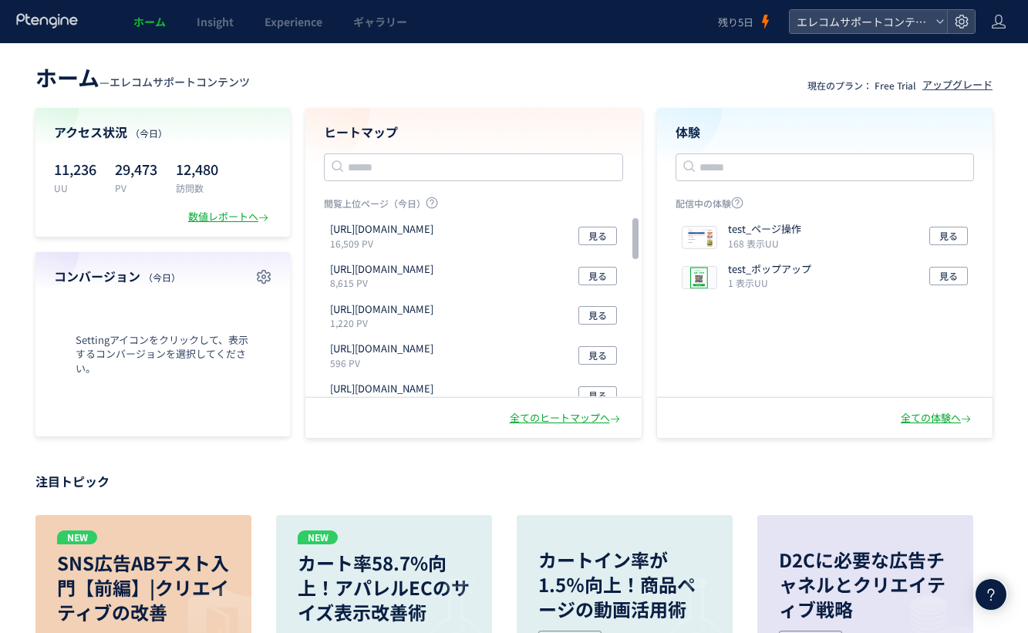 The image size is (1028, 633). What do you see at coordinates (75, 169) in the screenshot?
I see `p: 11,236` at bounding box center [75, 169].